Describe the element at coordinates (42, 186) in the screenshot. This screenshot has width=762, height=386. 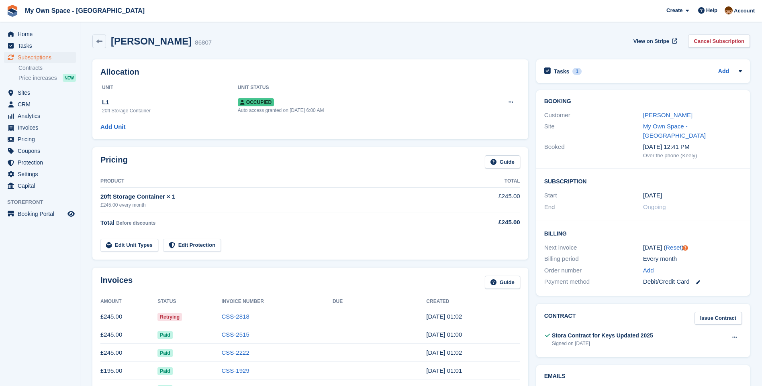
I see `span: Capital` at that location.